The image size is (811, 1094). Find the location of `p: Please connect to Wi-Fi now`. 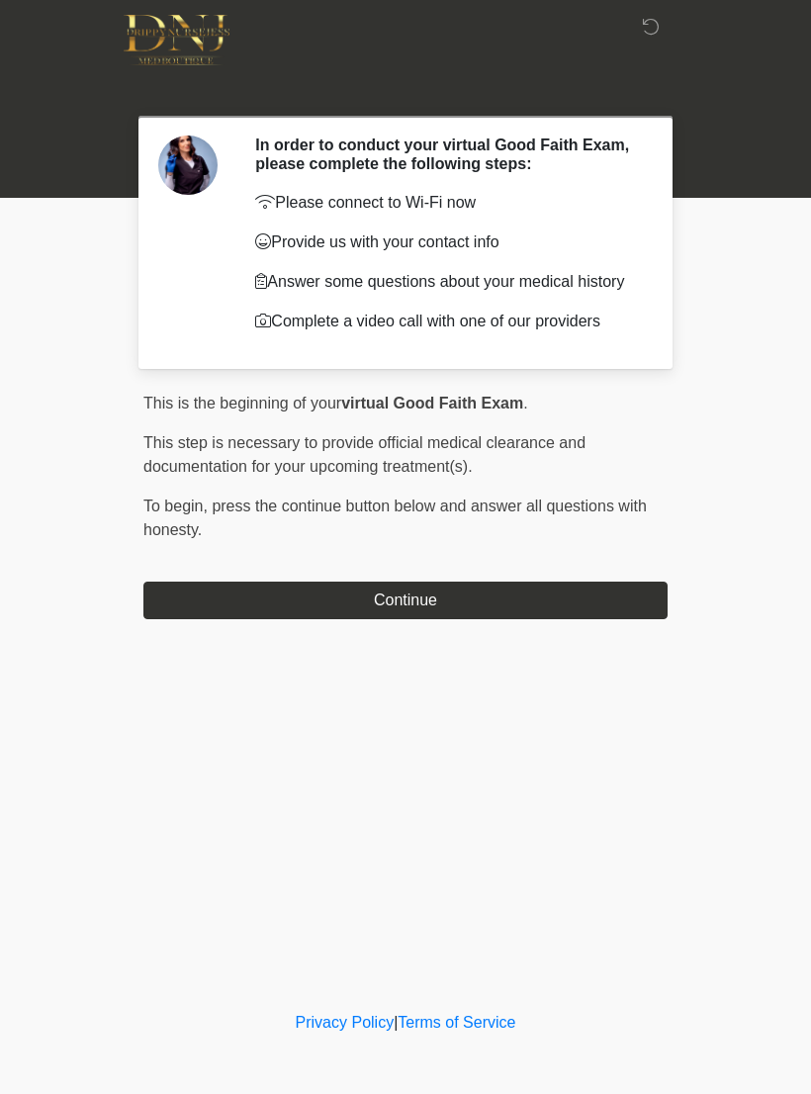

p: Please connect to Wi-Fi now is located at coordinates (446, 203).